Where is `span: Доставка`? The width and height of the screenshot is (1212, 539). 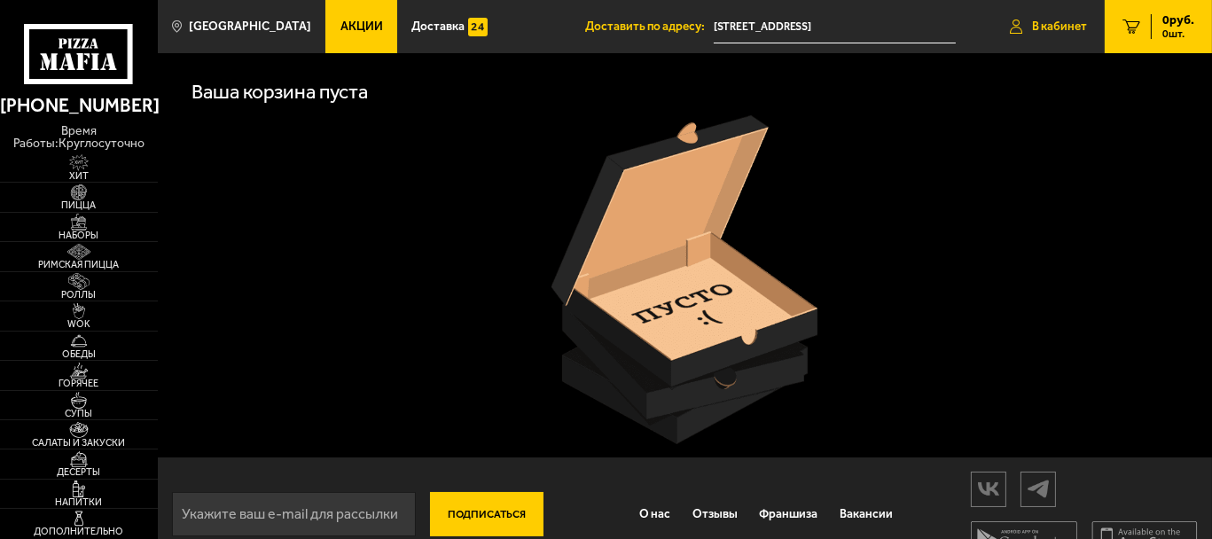
span: Доставка is located at coordinates (438, 27).